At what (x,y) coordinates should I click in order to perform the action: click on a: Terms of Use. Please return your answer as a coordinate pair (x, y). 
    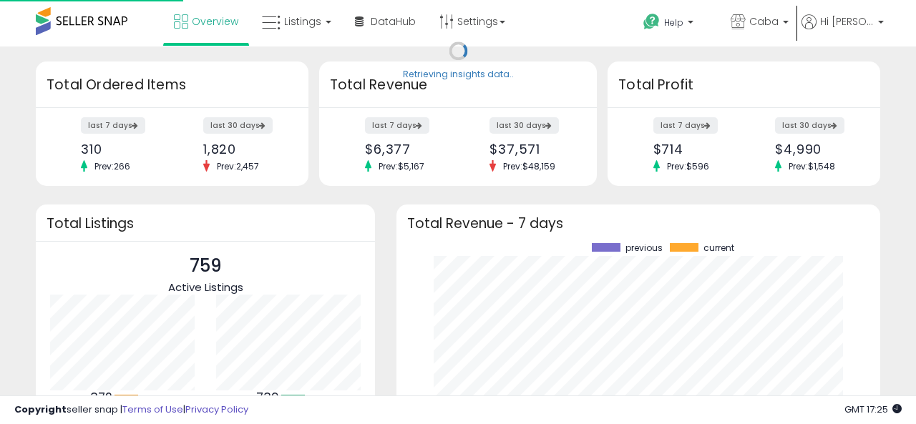
    Looking at the image, I should click on (152, 409).